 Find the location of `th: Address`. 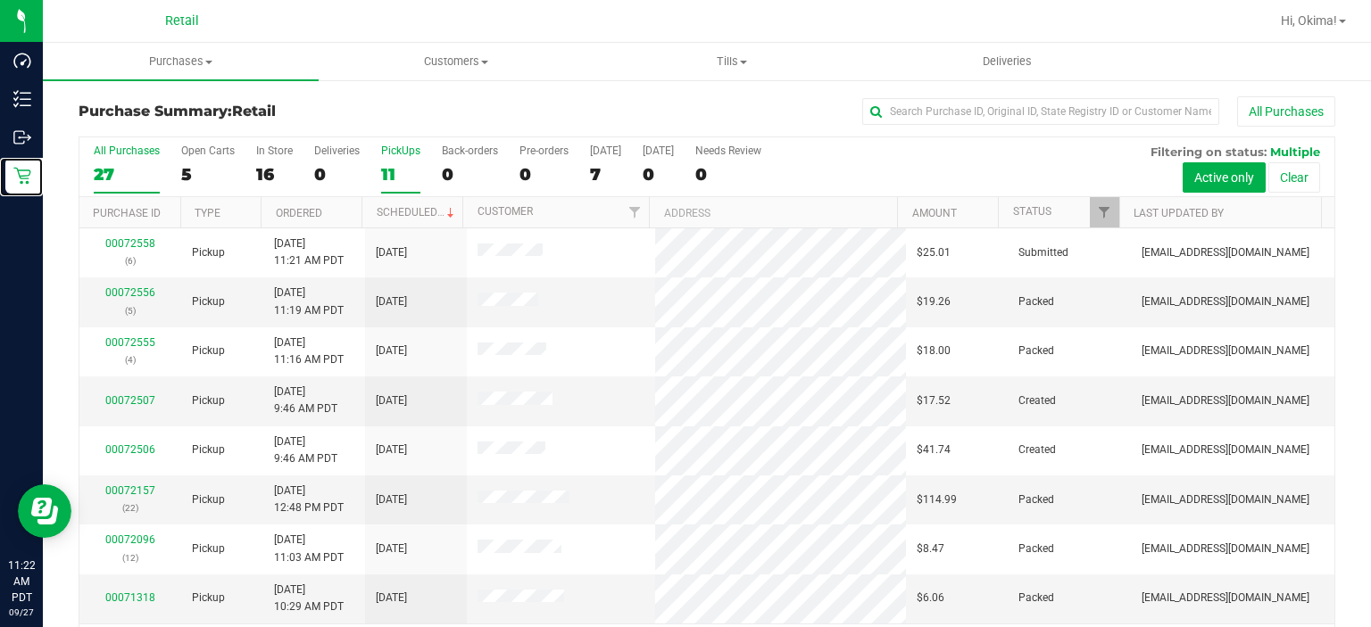

th: Address is located at coordinates (773, 212).